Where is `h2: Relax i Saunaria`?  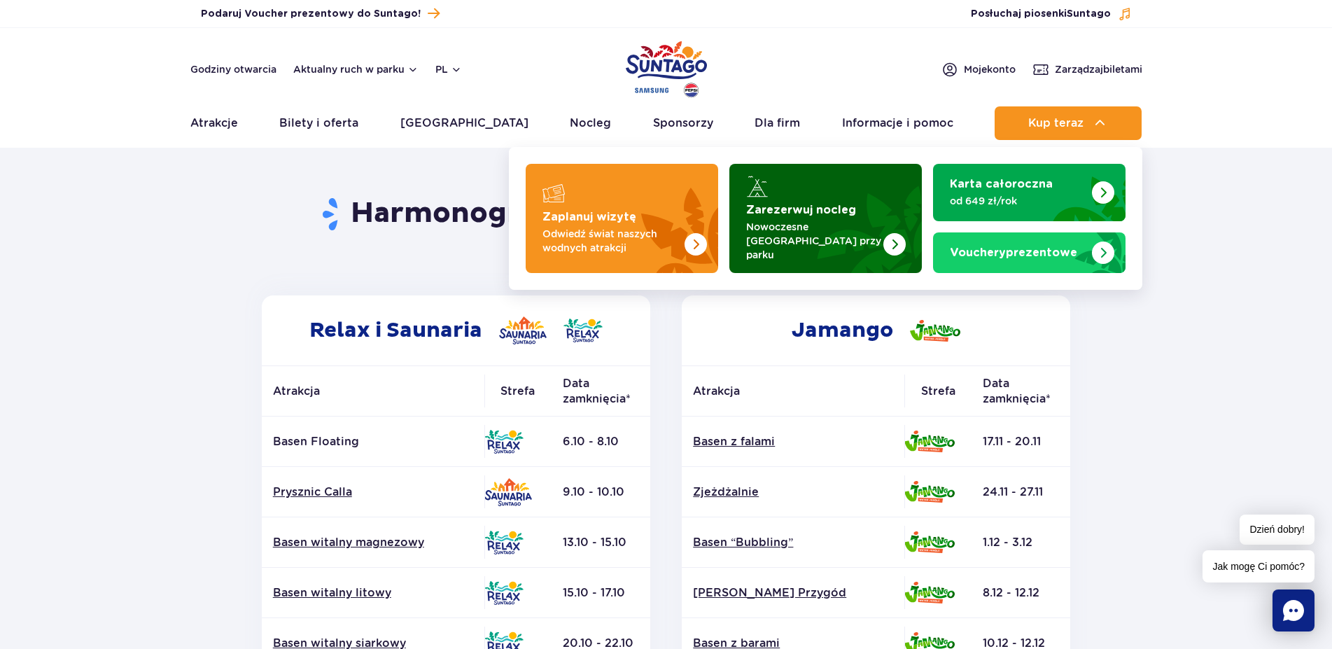 h2: Relax i Saunaria is located at coordinates (456, 330).